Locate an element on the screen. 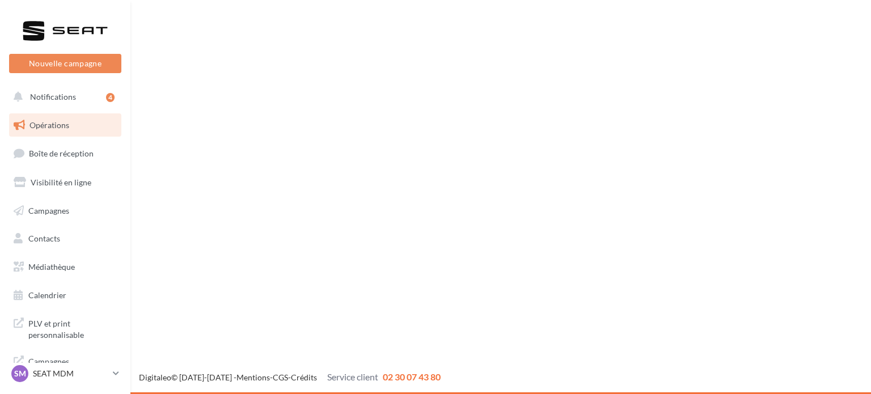 This screenshot has height=394, width=871. a: Calendrier is located at coordinates (65, 295).